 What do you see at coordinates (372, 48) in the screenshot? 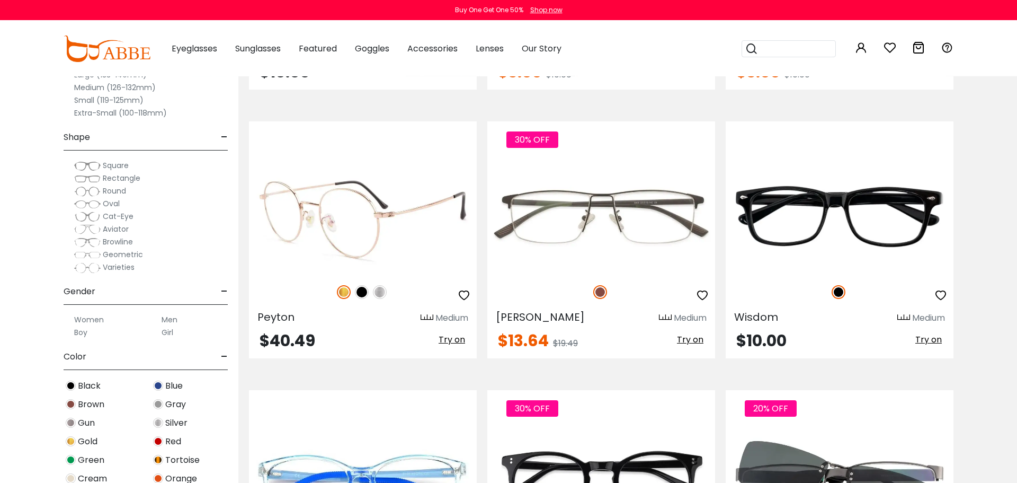
I see `span: Goggles` at bounding box center [372, 48].